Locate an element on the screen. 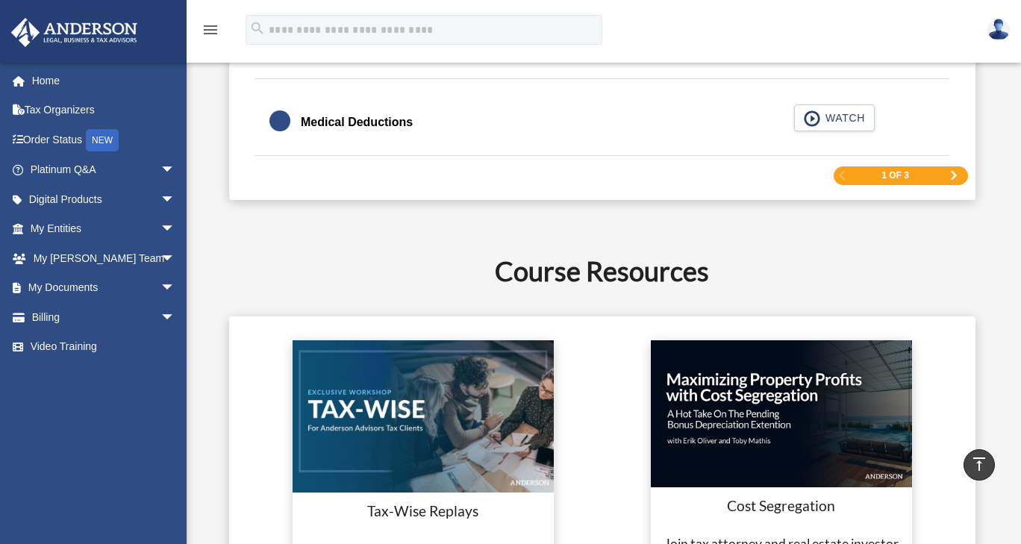 The width and height of the screenshot is (1021, 544). a: My Documentsarrow_drop_down is located at coordinates (104, 288).